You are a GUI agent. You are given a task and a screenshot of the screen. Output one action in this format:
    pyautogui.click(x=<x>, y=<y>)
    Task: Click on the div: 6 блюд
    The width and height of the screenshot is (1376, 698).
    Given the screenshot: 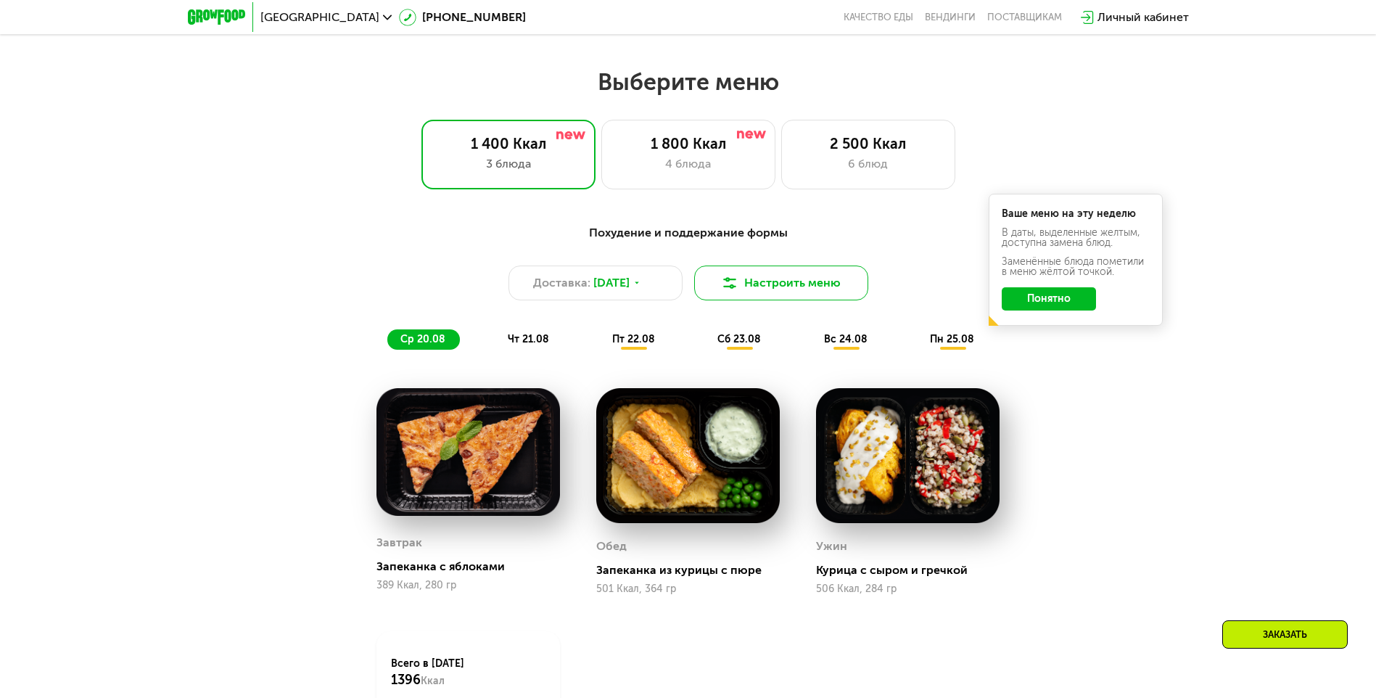 What is the action you would take?
    pyautogui.click(x=868, y=164)
    